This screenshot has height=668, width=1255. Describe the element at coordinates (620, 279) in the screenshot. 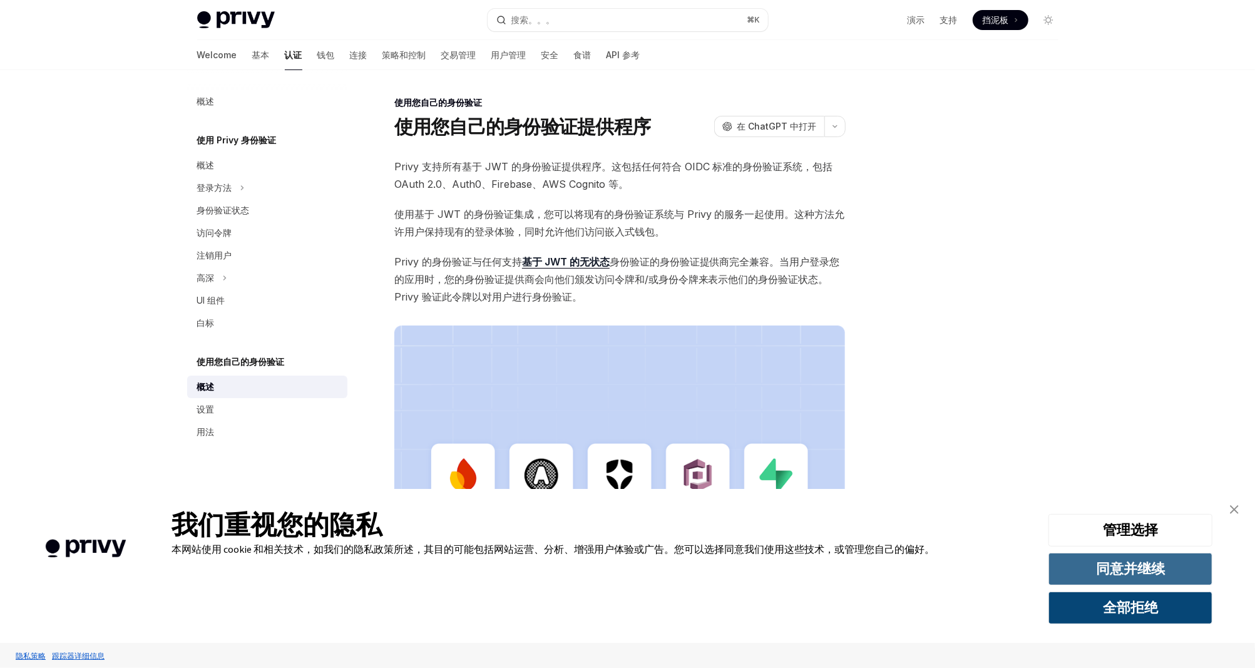

I see `span: Privy 的身份验证与任何支持 身份验证的身份验证提供商完全兼容。当用户登录您的应用时，您的身份验证提供商会向他们颁发访问令牌和/或身份令牌来表示他们的身份验证状态。Privy 验证此令牌以对...` at that location.